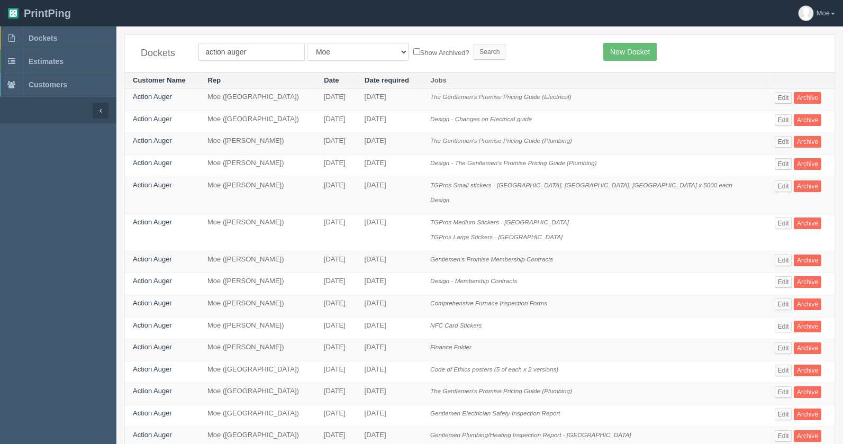  Describe the element at coordinates (48, 85) in the screenshot. I see `span: Customers` at that location.